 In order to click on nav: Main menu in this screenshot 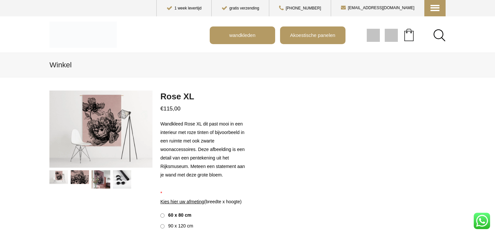, I will do `click(330, 35)`.